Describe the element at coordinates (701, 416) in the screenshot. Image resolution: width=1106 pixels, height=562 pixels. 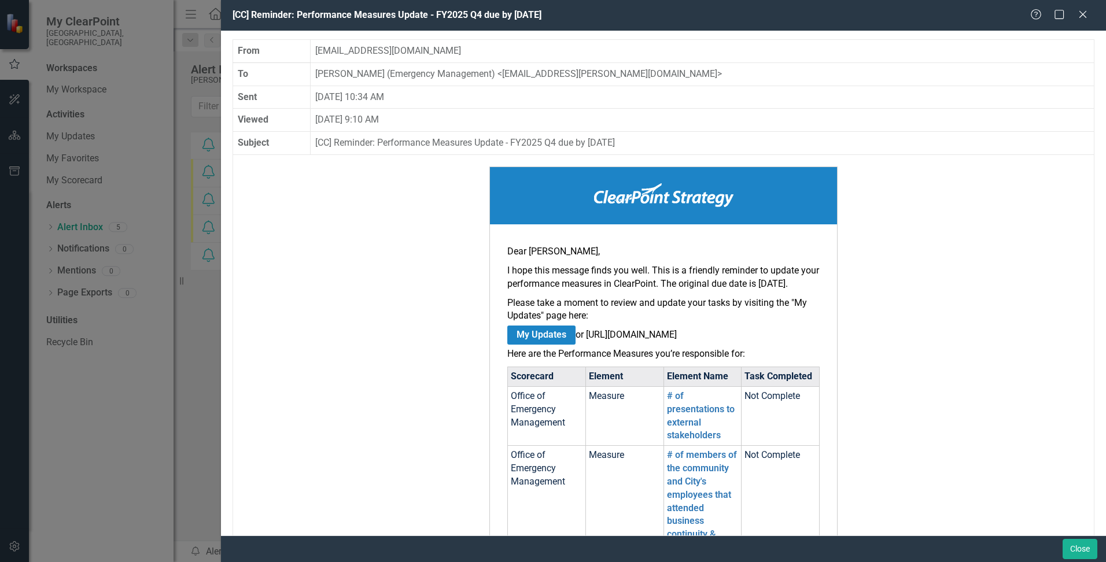
I see `a: # of presentations to external stakeholders` at that location.